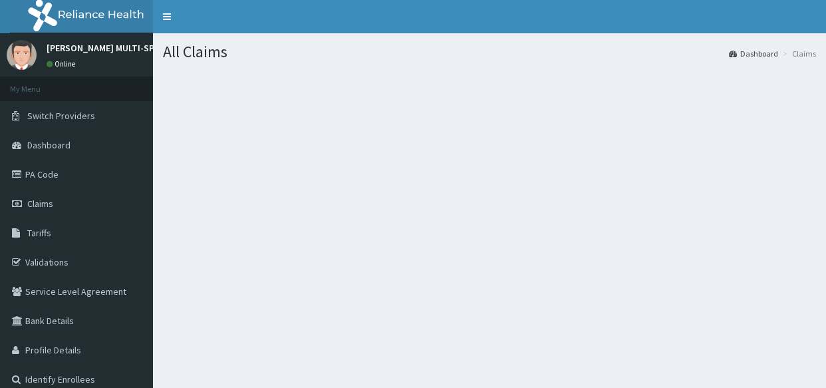 Image resolution: width=826 pixels, height=388 pixels. Describe the element at coordinates (489, 52) in the screenshot. I see `h1: All Claims` at that location.